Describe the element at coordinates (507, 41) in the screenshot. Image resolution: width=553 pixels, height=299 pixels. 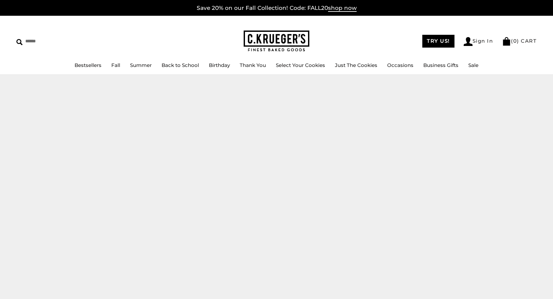
I see `img: Bag` at that location.